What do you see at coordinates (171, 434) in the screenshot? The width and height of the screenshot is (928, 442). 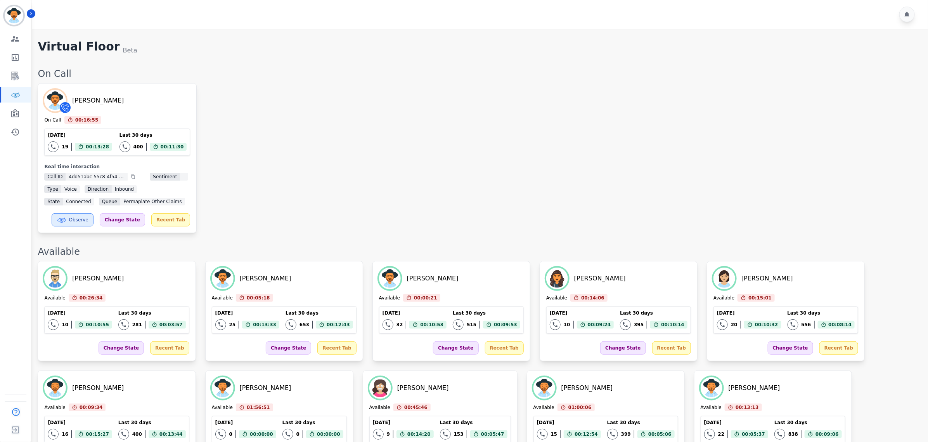 I see `span: 00:13:44` at bounding box center [171, 434].